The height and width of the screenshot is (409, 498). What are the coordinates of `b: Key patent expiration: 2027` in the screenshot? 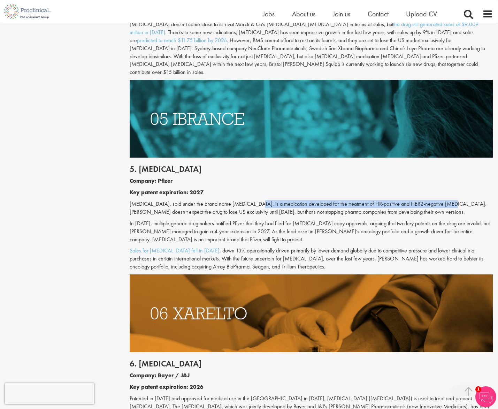 It's located at (167, 192).